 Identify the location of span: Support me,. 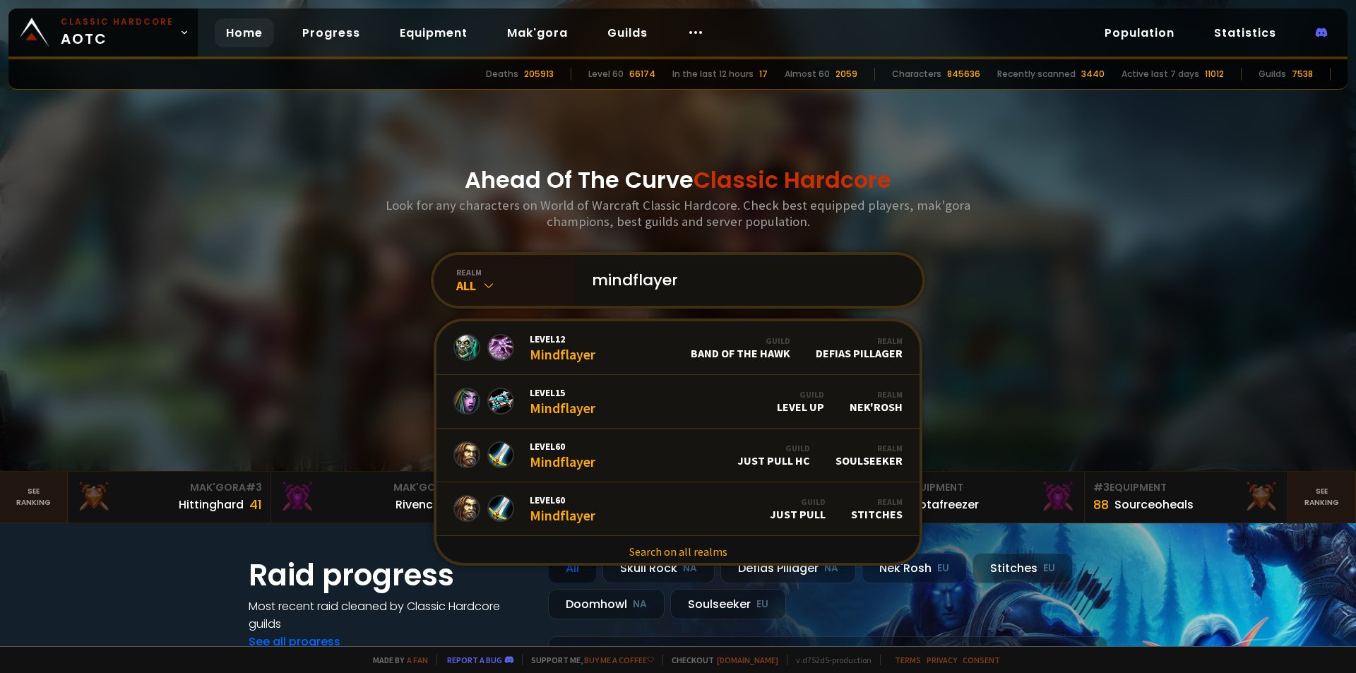
(587, 660).